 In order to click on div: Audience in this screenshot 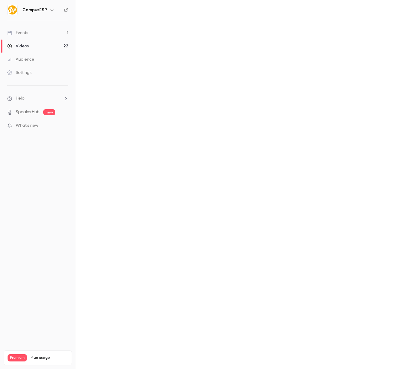, I will do `click(21, 59)`.